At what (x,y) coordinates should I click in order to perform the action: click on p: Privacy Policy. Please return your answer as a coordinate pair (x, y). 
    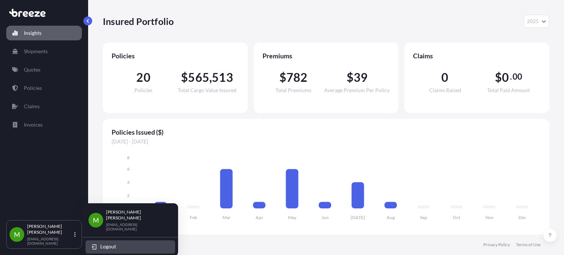
    Looking at the image, I should click on (496, 245).